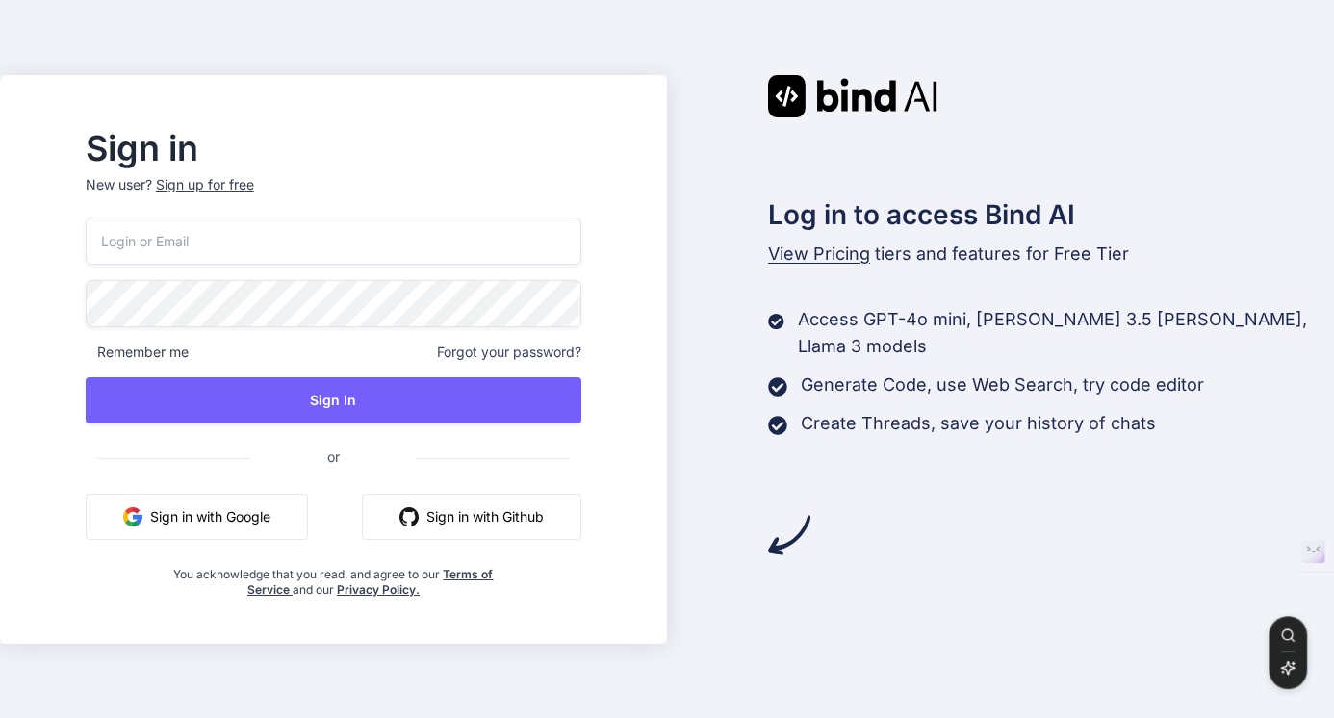 The image size is (1334, 718). I want to click on img: google, so click(133, 517).